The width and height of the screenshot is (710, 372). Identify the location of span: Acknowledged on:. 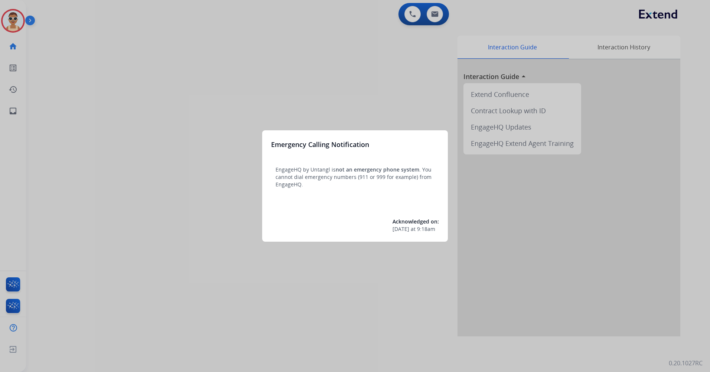
(416, 221).